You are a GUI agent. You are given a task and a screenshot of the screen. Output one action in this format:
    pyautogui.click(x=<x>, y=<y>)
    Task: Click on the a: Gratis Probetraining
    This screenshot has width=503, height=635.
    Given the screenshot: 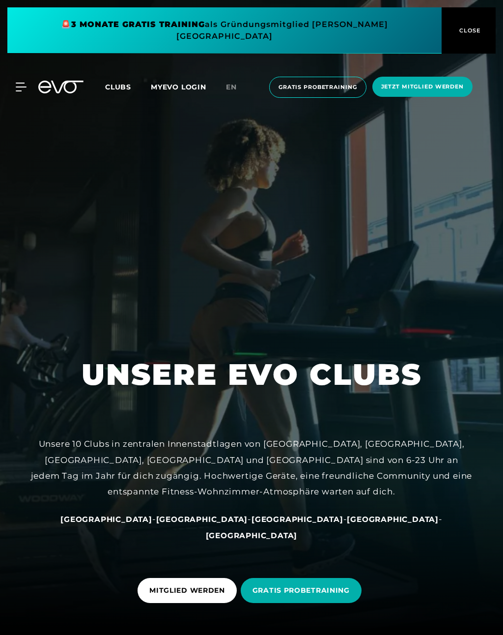 What is the action you would take?
    pyautogui.click(x=318, y=87)
    